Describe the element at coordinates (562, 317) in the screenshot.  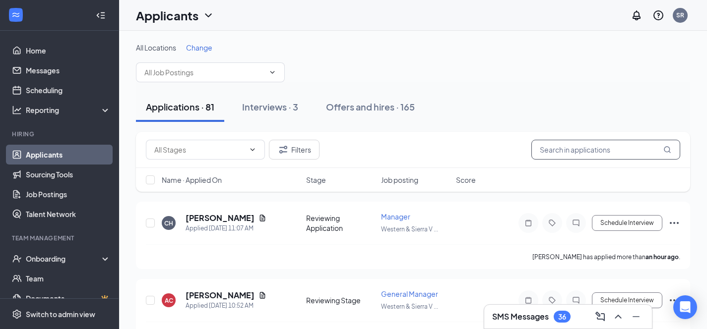
I see `div: 36` at that location.